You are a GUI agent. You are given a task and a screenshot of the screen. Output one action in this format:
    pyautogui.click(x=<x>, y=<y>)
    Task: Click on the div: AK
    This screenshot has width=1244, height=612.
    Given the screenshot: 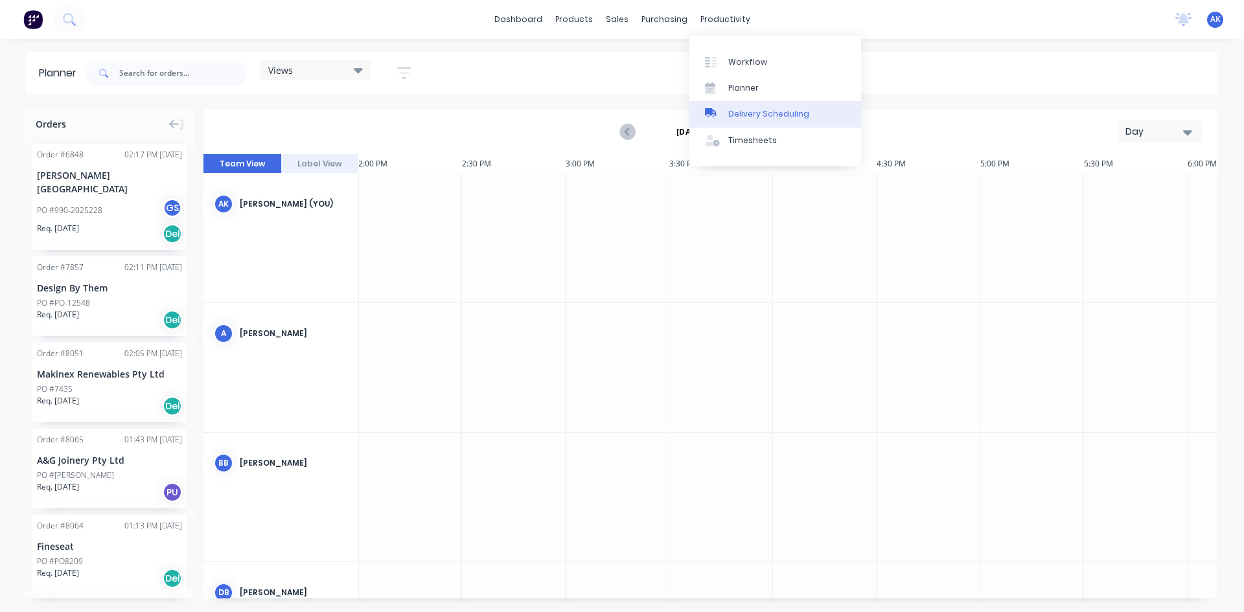 What is the action you would take?
    pyautogui.click(x=223, y=204)
    